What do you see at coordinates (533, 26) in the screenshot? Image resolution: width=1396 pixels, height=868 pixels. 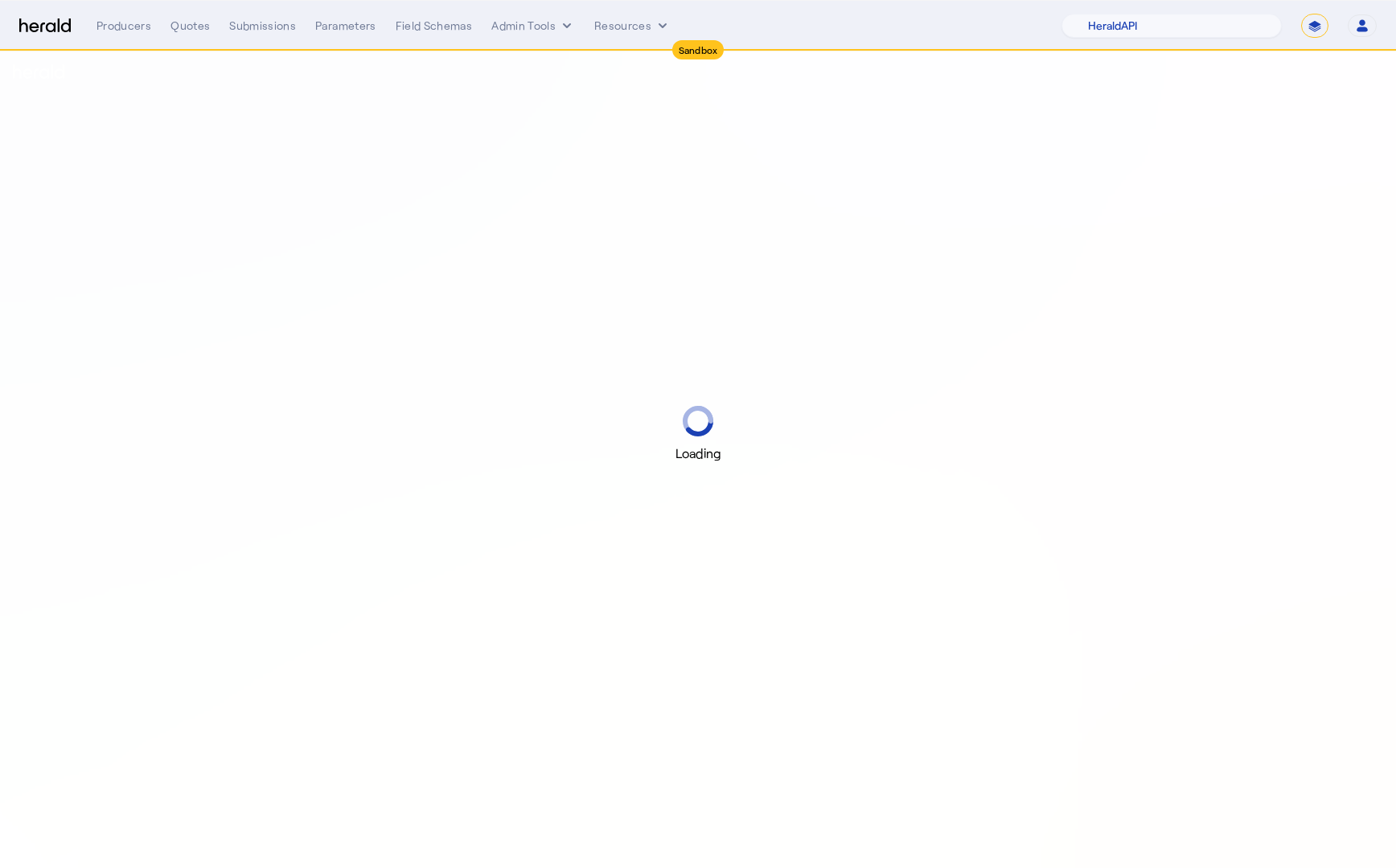 I see `button: internal dropdown menu` at bounding box center [533, 26].